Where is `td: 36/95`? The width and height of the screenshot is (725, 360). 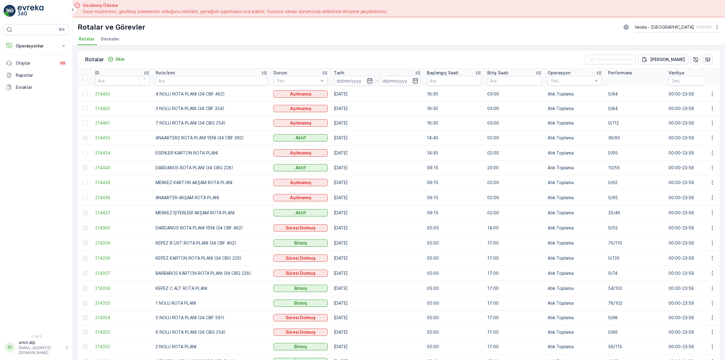 td: 36/95 is located at coordinates (635, 138).